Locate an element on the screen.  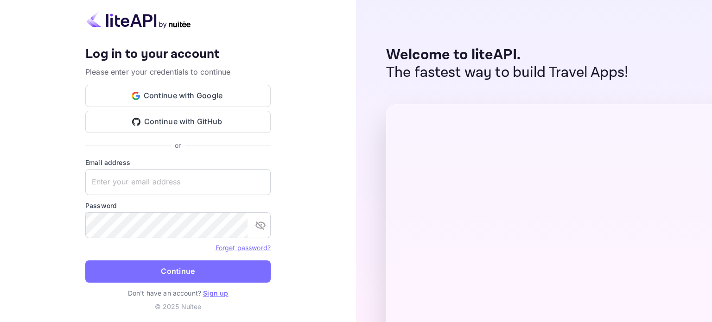
p: Please enter your credentials to continue is located at coordinates (178, 72).